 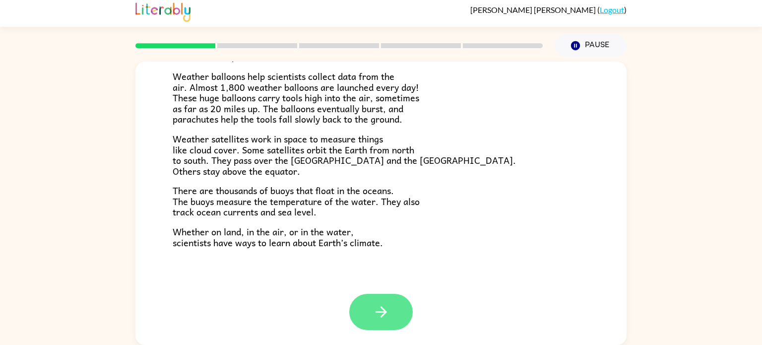 I want to click on button: Pause, so click(x=591, y=46).